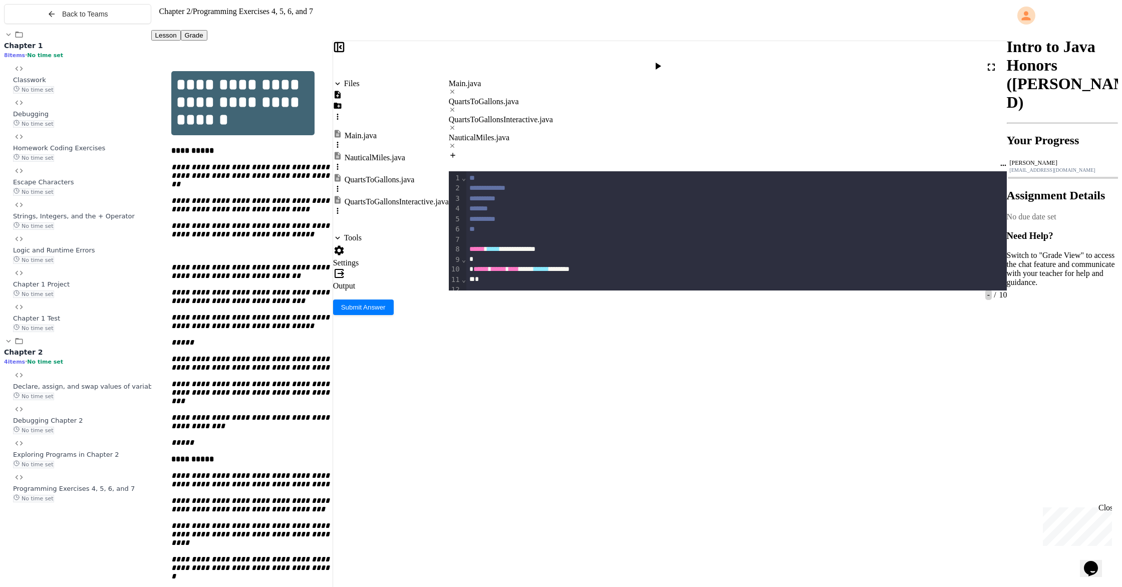 The width and height of the screenshot is (1122, 587). I want to click on div: Chat with us now!Close, so click(37, 34).